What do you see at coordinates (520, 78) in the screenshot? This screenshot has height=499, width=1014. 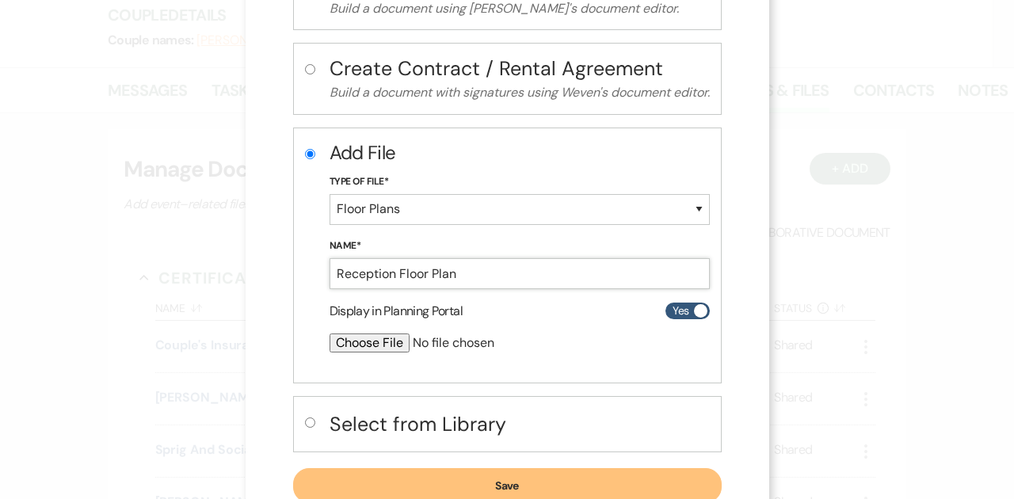 I see `button: Create Contract / Rental AgreementBuild a document with signatures using Weven's document editor.` at bounding box center [520, 78].